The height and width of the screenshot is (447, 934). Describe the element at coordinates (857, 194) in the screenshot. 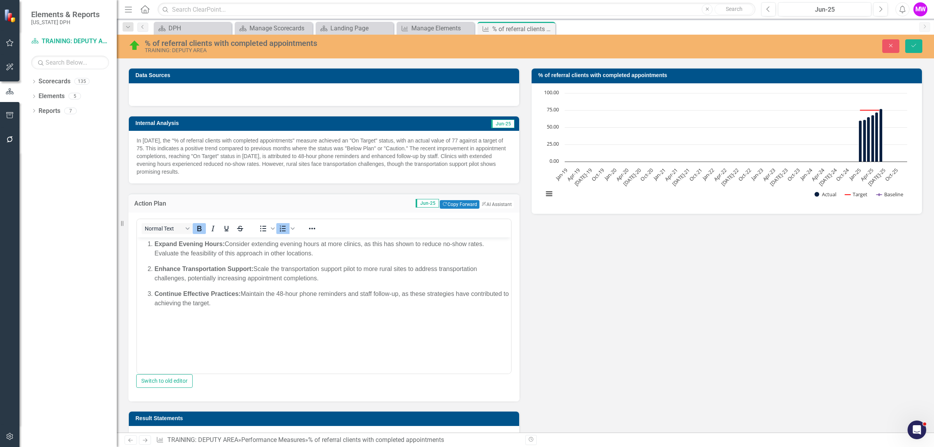

I see `button: Show Target` at that location.